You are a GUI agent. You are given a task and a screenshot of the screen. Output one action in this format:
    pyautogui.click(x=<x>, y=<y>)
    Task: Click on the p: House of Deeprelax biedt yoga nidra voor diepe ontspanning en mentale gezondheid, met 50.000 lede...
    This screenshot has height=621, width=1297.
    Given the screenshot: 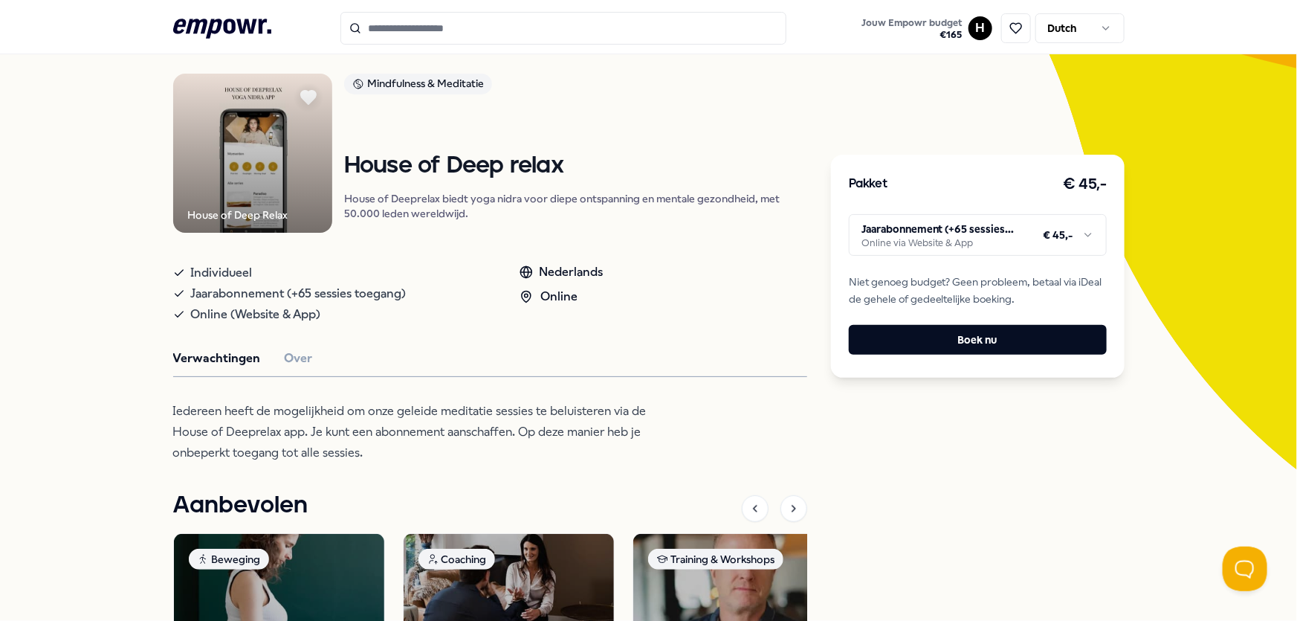 What is the action you would take?
    pyautogui.click(x=575, y=206)
    